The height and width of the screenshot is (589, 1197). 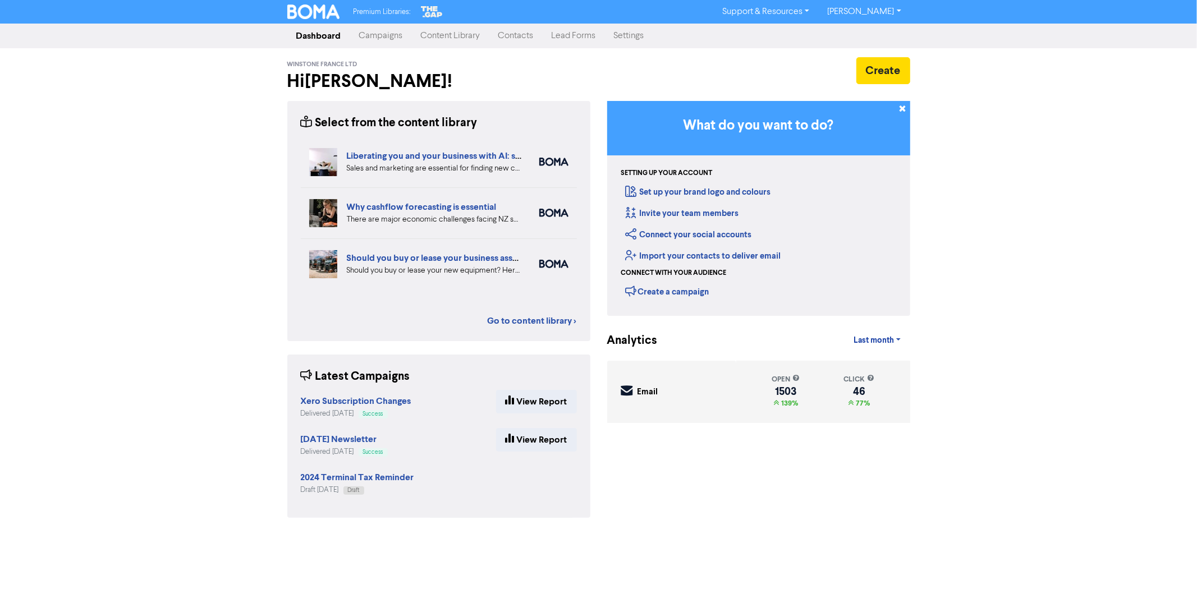 What do you see at coordinates (381, 36) in the screenshot?
I see `a: Campaigns` at bounding box center [381, 36].